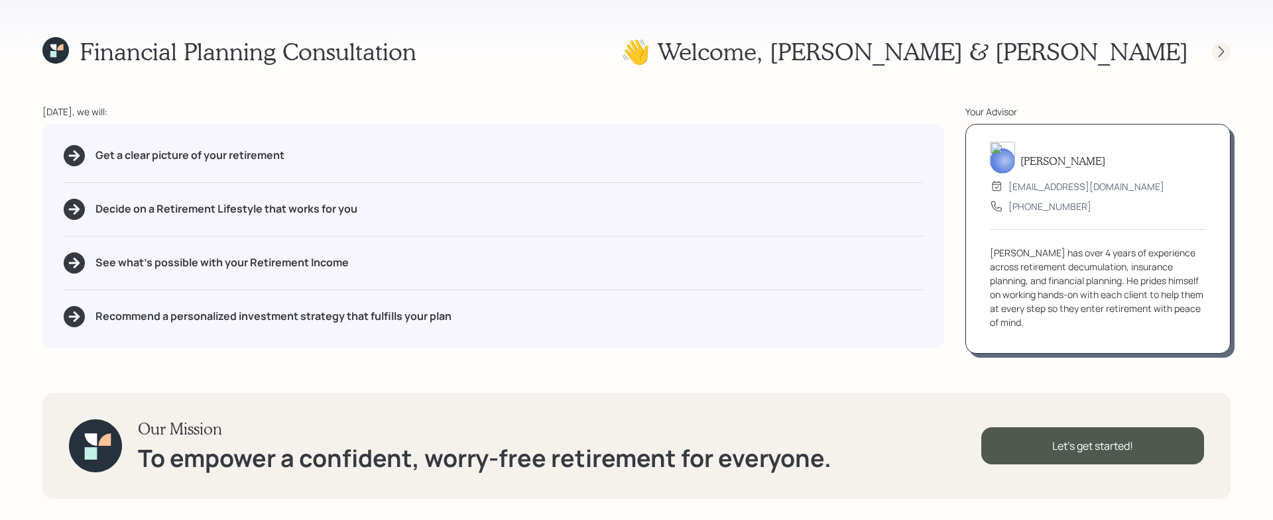  I want to click on div: Your Advisor, so click(1098, 111).